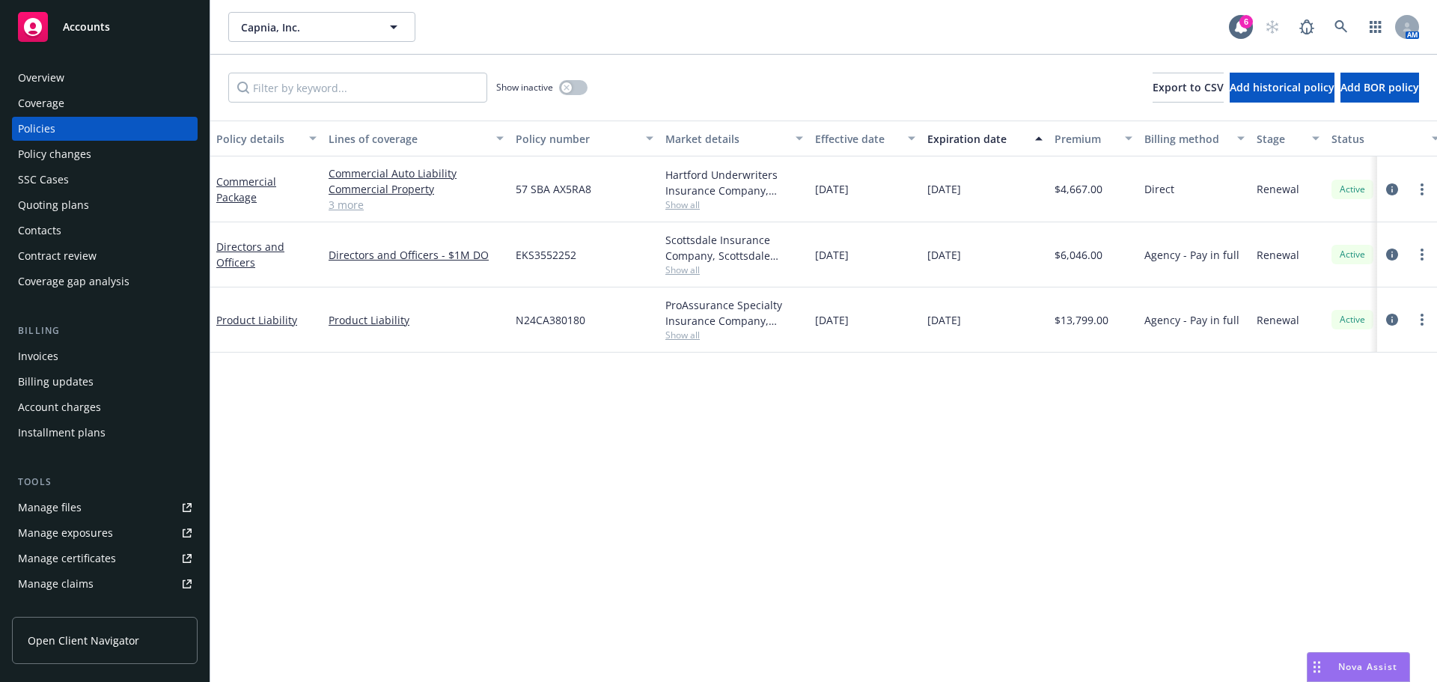 This screenshot has height=682, width=1437. Describe the element at coordinates (105, 482) in the screenshot. I see `div: Tools` at that location.